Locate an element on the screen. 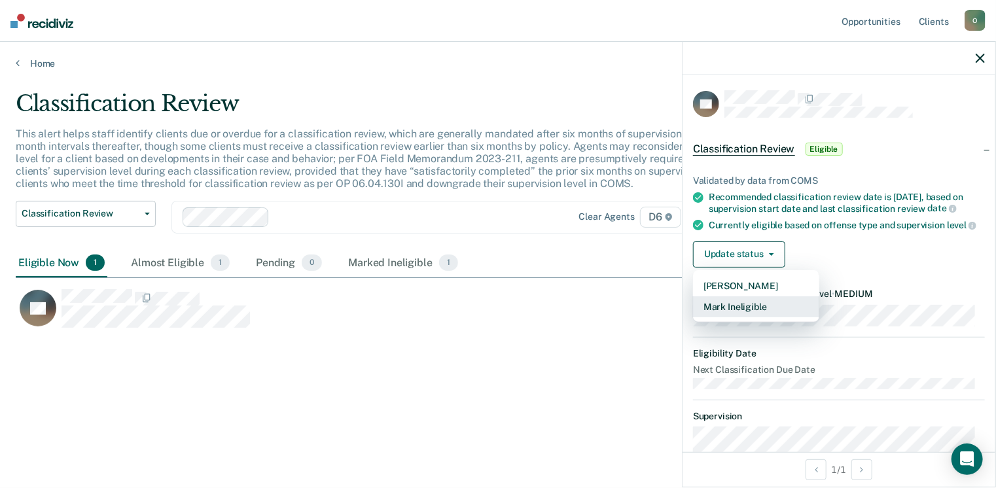  dt: Recommended Supervision Level MEDIUM is located at coordinates (839, 294).